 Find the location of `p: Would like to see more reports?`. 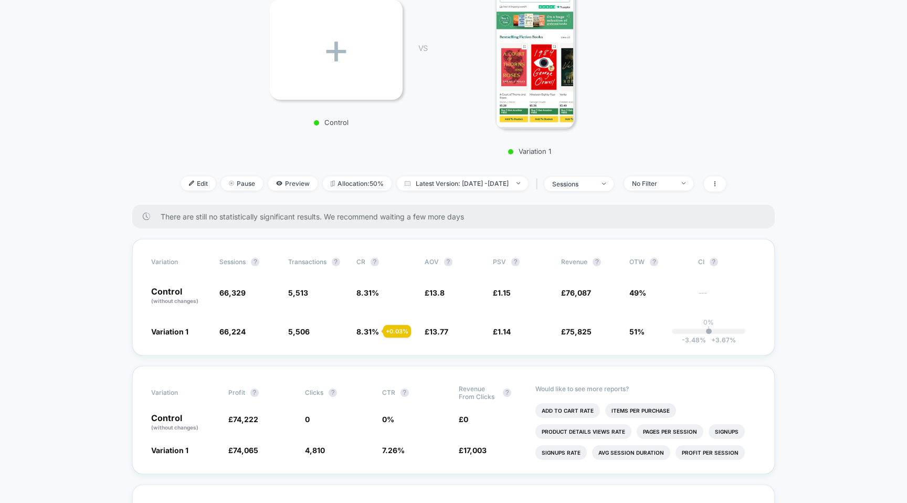

p: Would like to see more reports? is located at coordinates (645, 389).